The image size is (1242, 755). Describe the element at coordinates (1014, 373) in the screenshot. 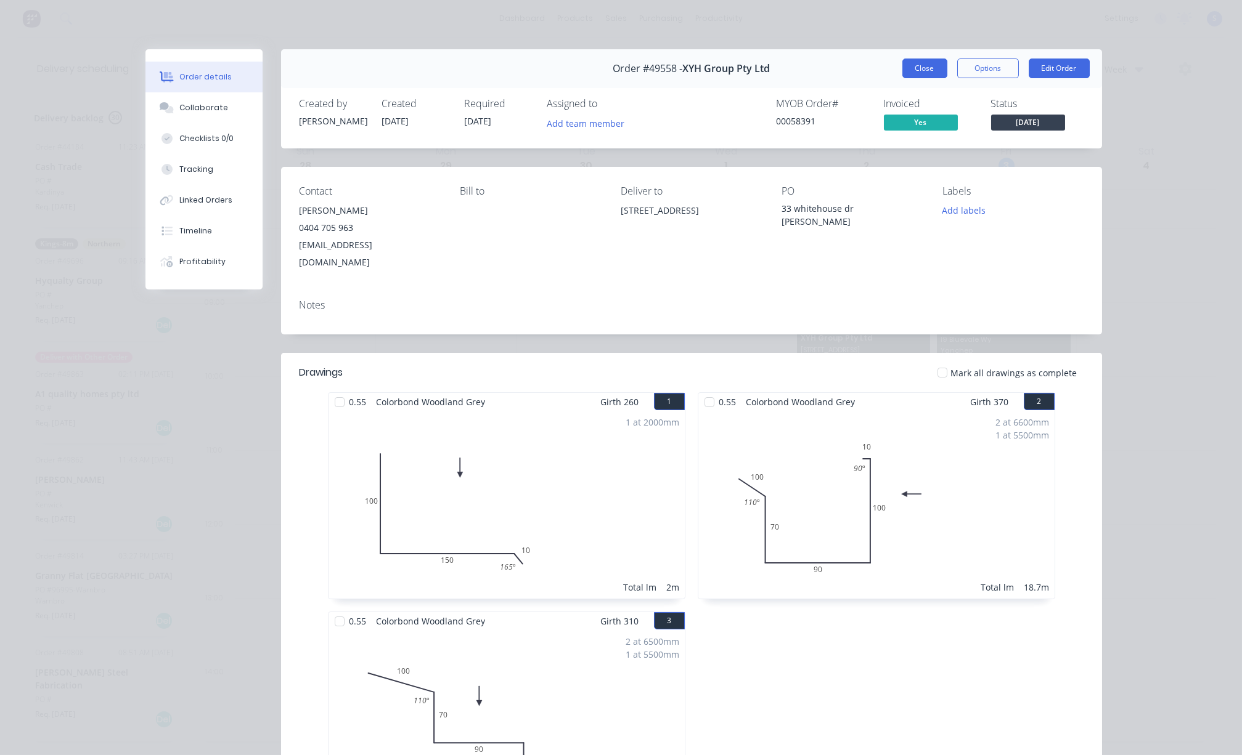

I see `span: Mark all drawings as complete` at that location.